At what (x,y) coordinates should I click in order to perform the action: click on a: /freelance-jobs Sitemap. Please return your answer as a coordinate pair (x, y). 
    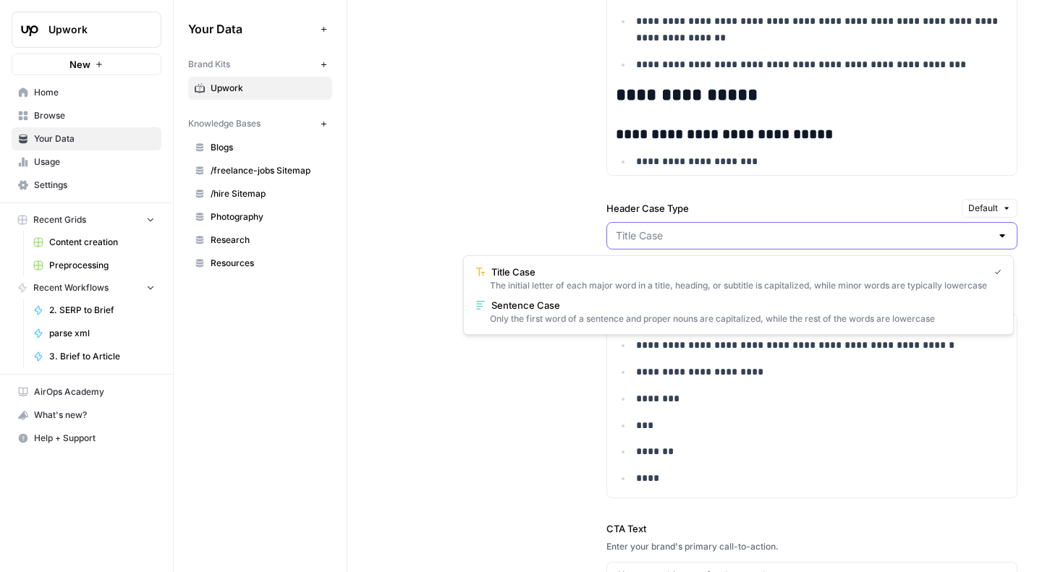
    Looking at the image, I should click on (260, 171).